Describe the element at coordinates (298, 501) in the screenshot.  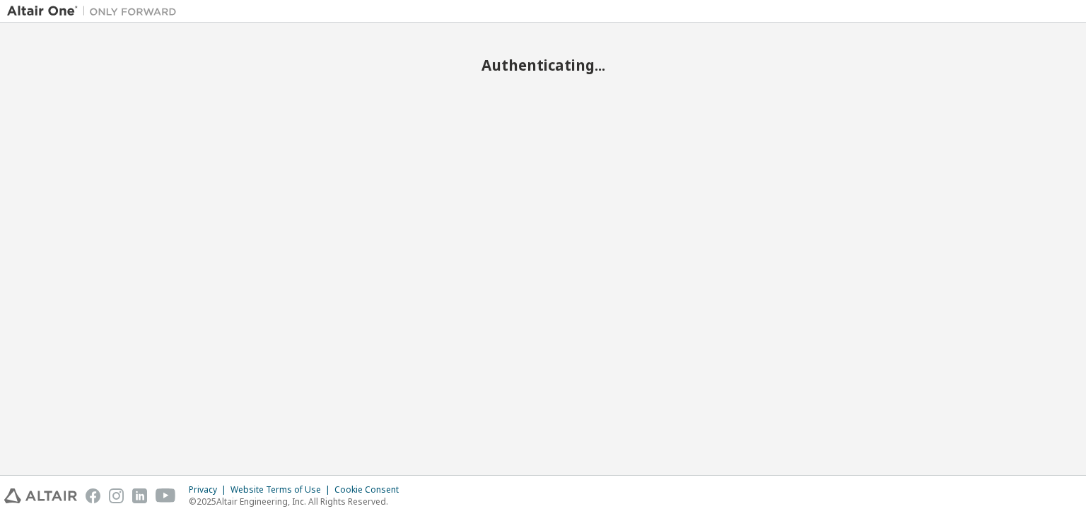
I see `p: © 2025 Altair Engineering, Inc. All Rights Reserved.` at that location.